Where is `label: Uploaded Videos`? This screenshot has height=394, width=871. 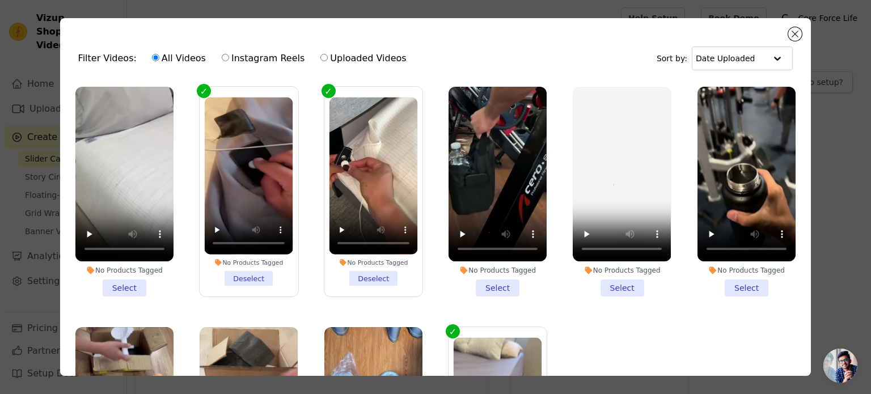
label: Uploaded Videos is located at coordinates (363, 58).